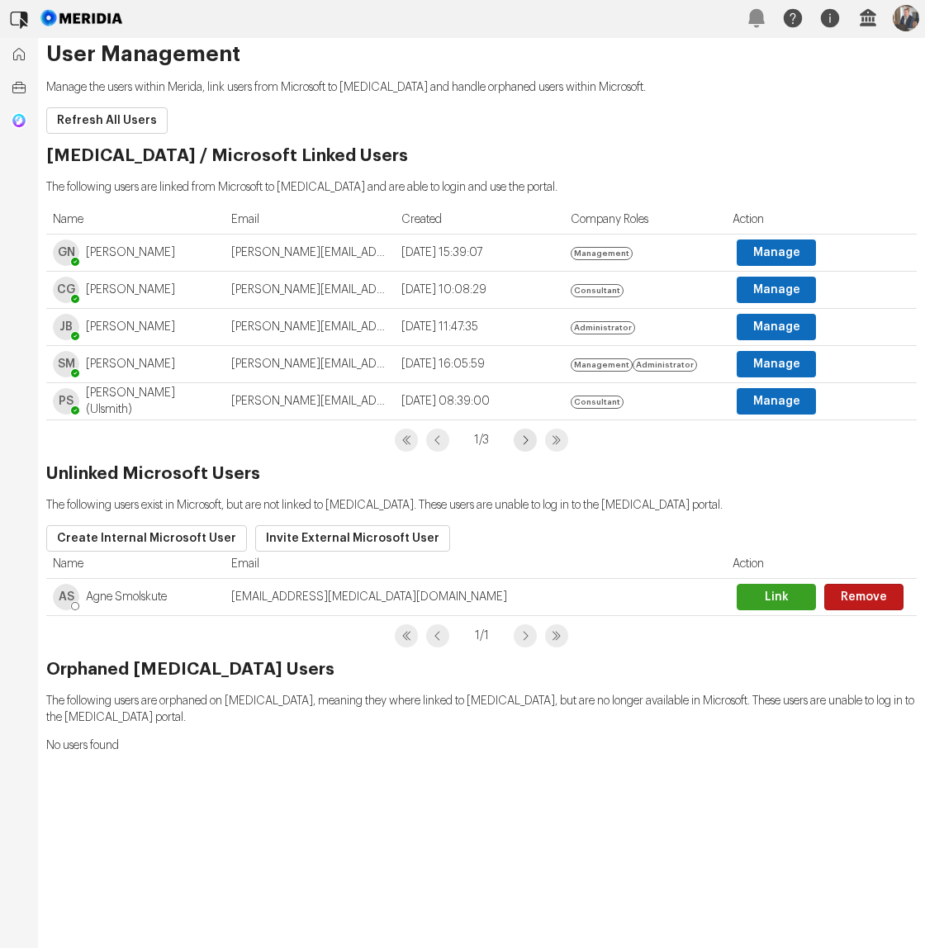 The image size is (925, 948). What do you see at coordinates (481, 54) in the screenshot?
I see `h1: User Management` at bounding box center [481, 54].